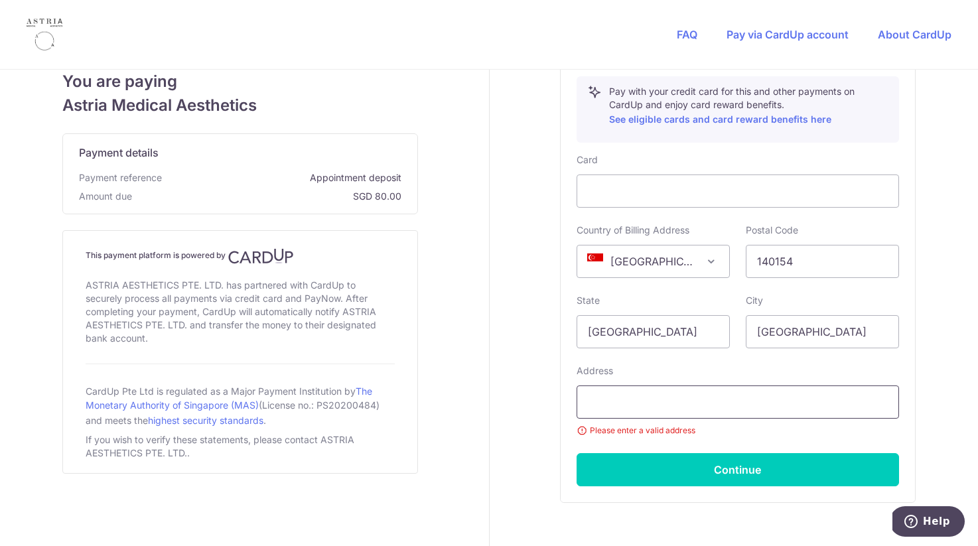 Image resolution: width=978 pixels, height=546 pixels. I want to click on label: Card, so click(587, 160).